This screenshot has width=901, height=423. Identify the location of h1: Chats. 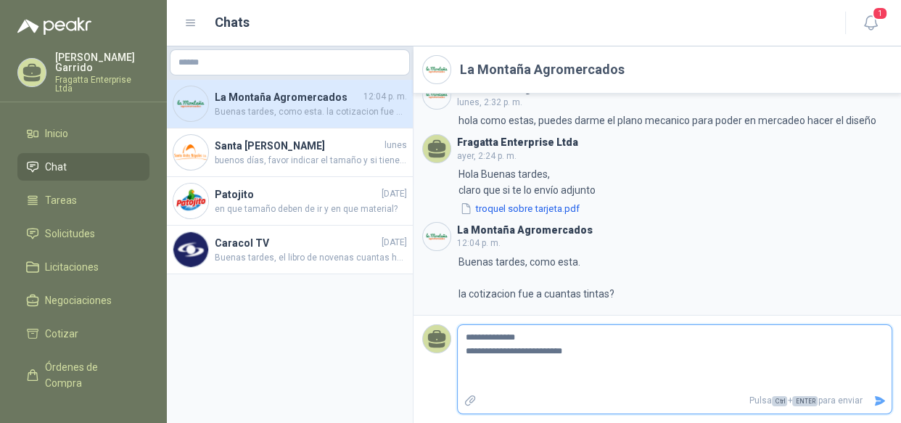
(232, 22).